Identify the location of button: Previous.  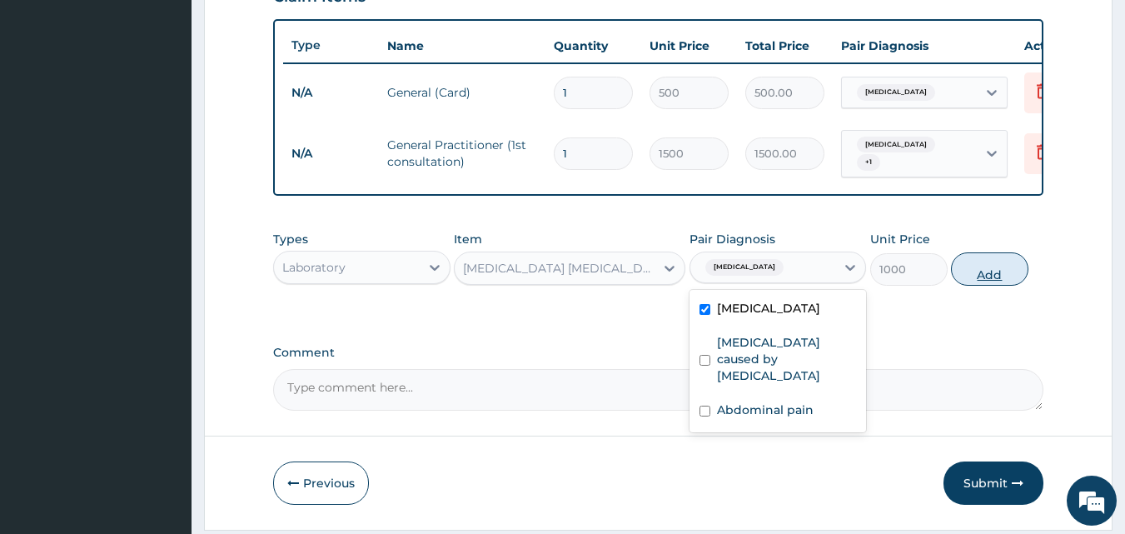
(321, 483).